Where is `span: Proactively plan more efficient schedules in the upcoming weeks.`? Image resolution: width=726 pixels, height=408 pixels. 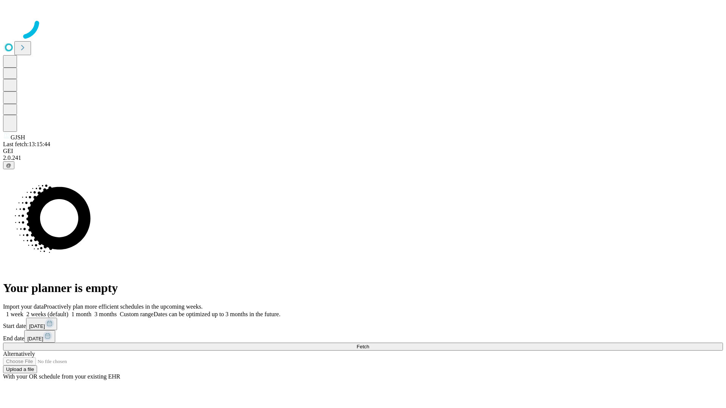 span: Proactively plan more efficient schedules in the upcoming weeks. is located at coordinates (123, 307).